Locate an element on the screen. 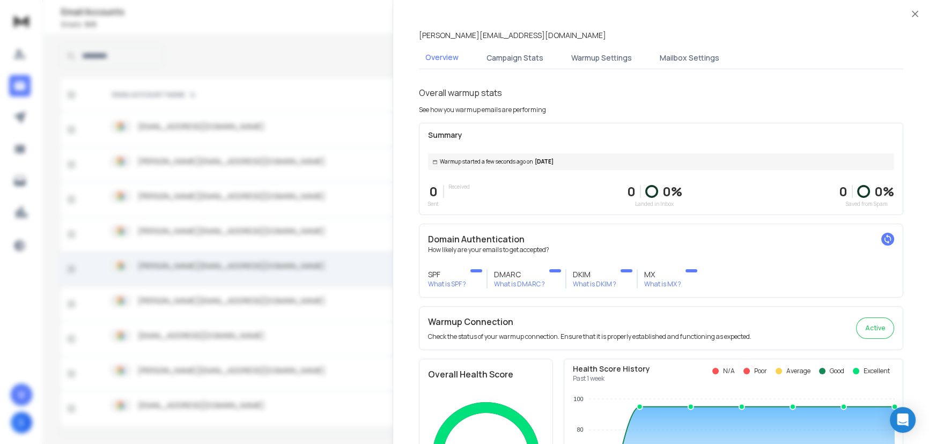  tspan: 80 is located at coordinates (580, 429).